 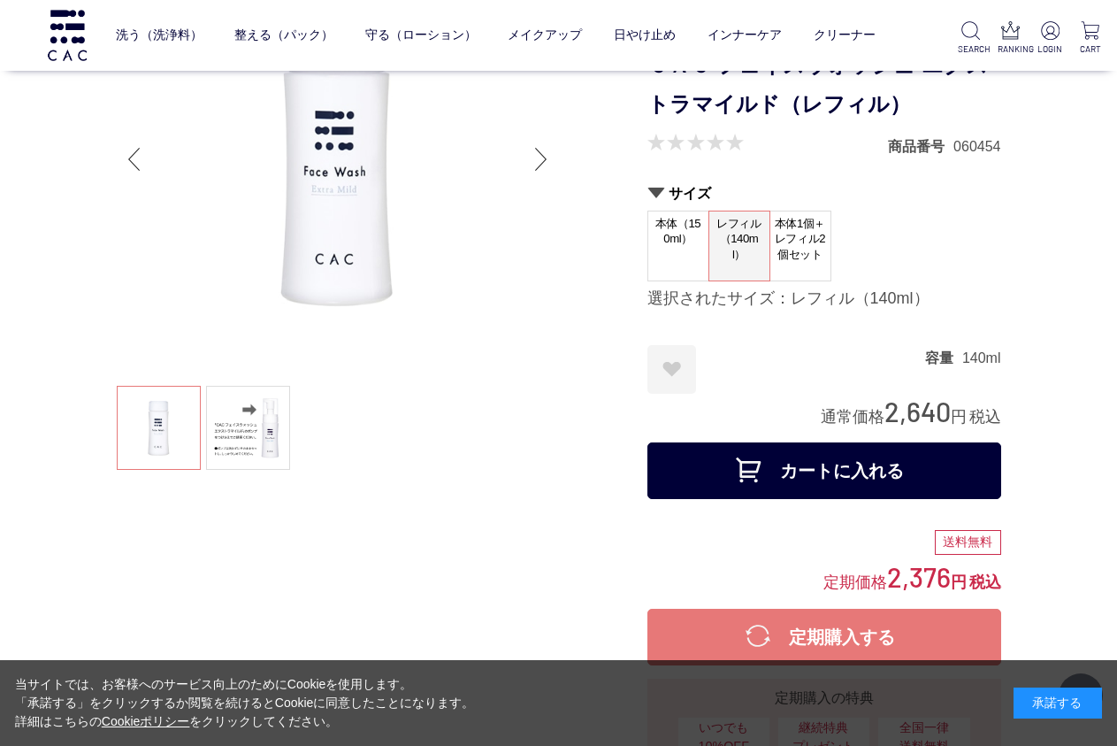 I want to click on p: LOGIN, so click(x=1050, y=49).